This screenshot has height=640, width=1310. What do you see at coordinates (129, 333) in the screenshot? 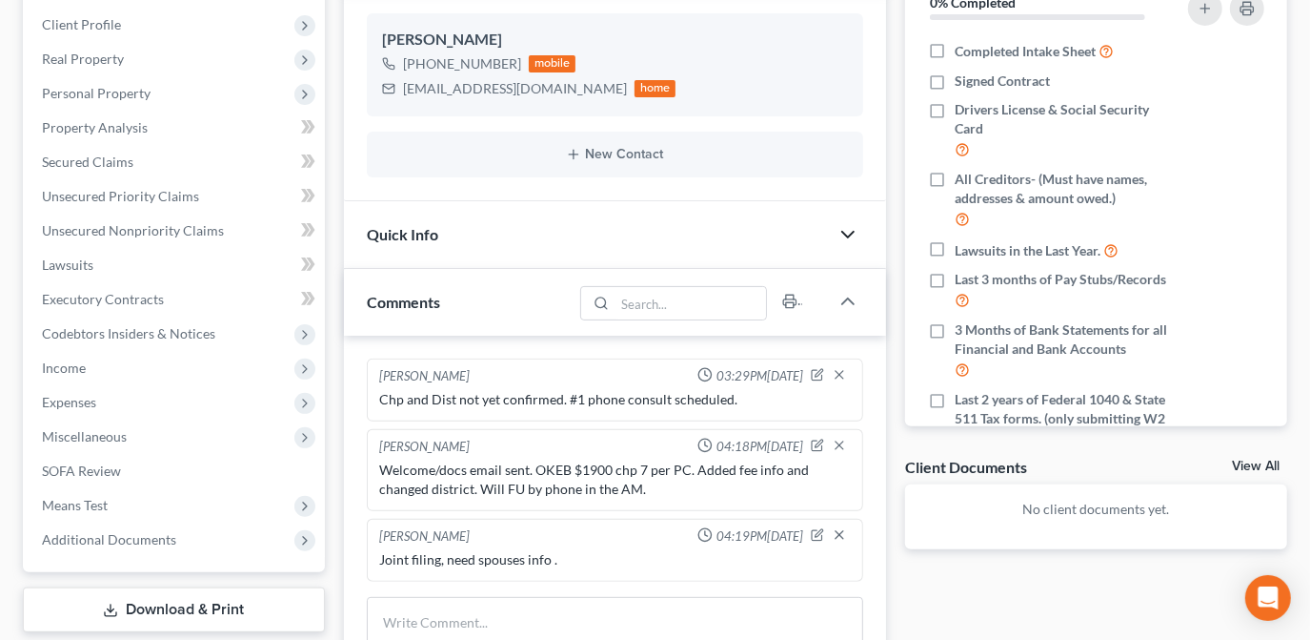
I see `span: Codebtors Insiders & Notices` at bounding box center [129, 333].